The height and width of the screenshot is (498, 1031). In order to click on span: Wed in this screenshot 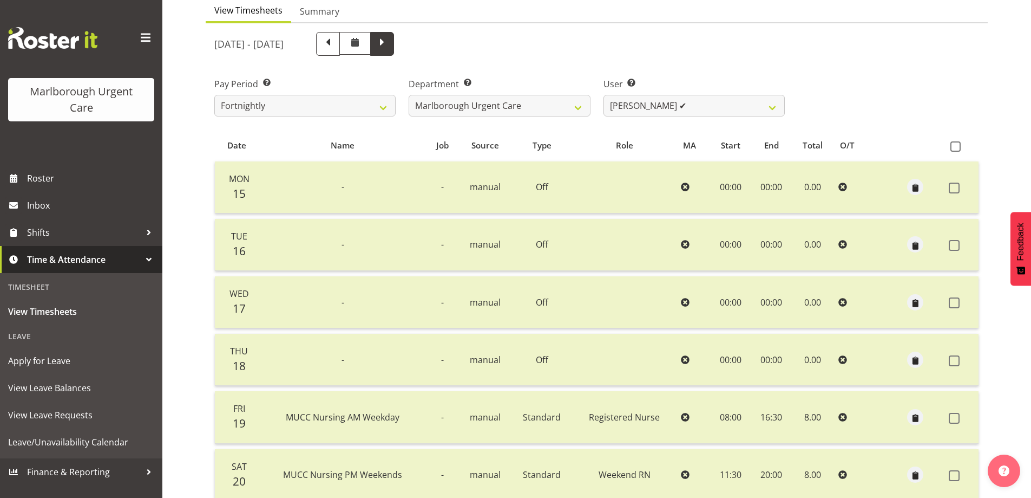, I will do `click(239, 293)`.